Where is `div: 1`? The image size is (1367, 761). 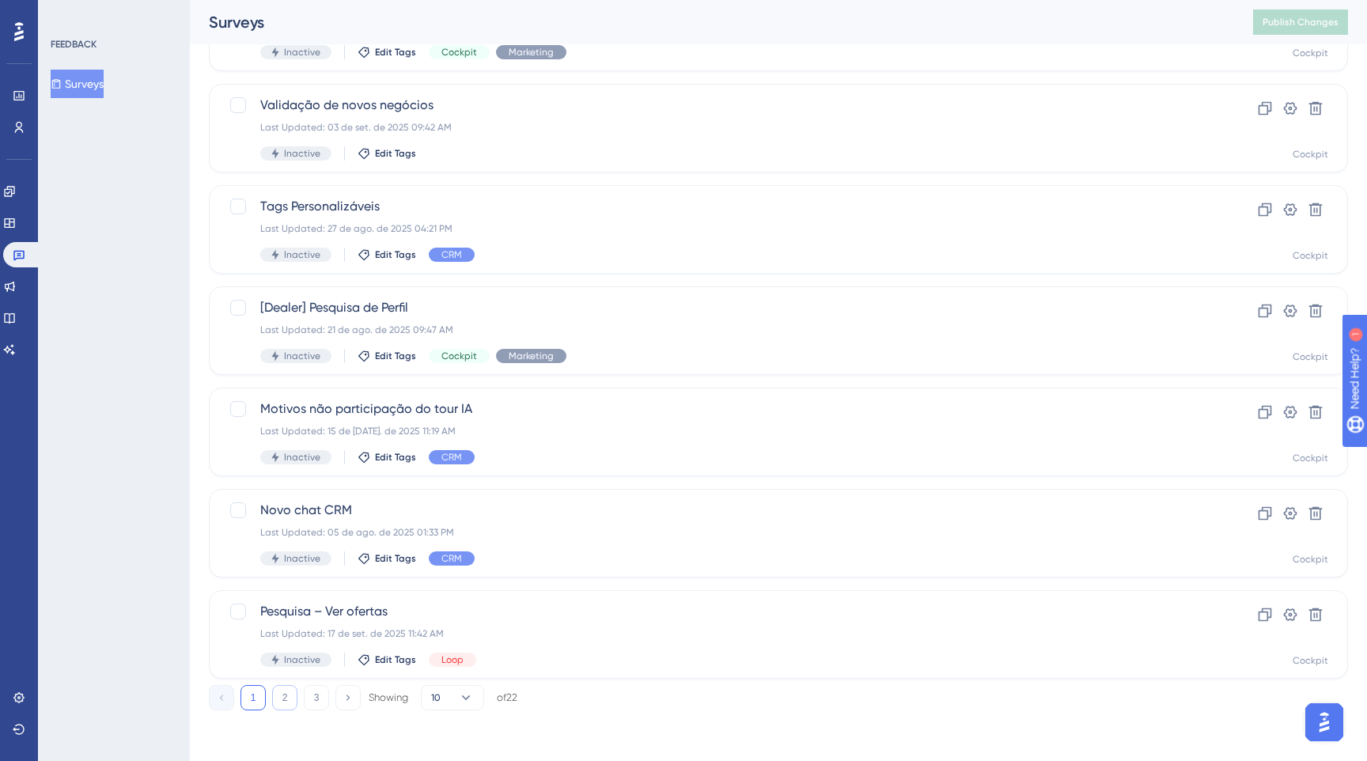 div: 1 is located at coordinates (112, 14).